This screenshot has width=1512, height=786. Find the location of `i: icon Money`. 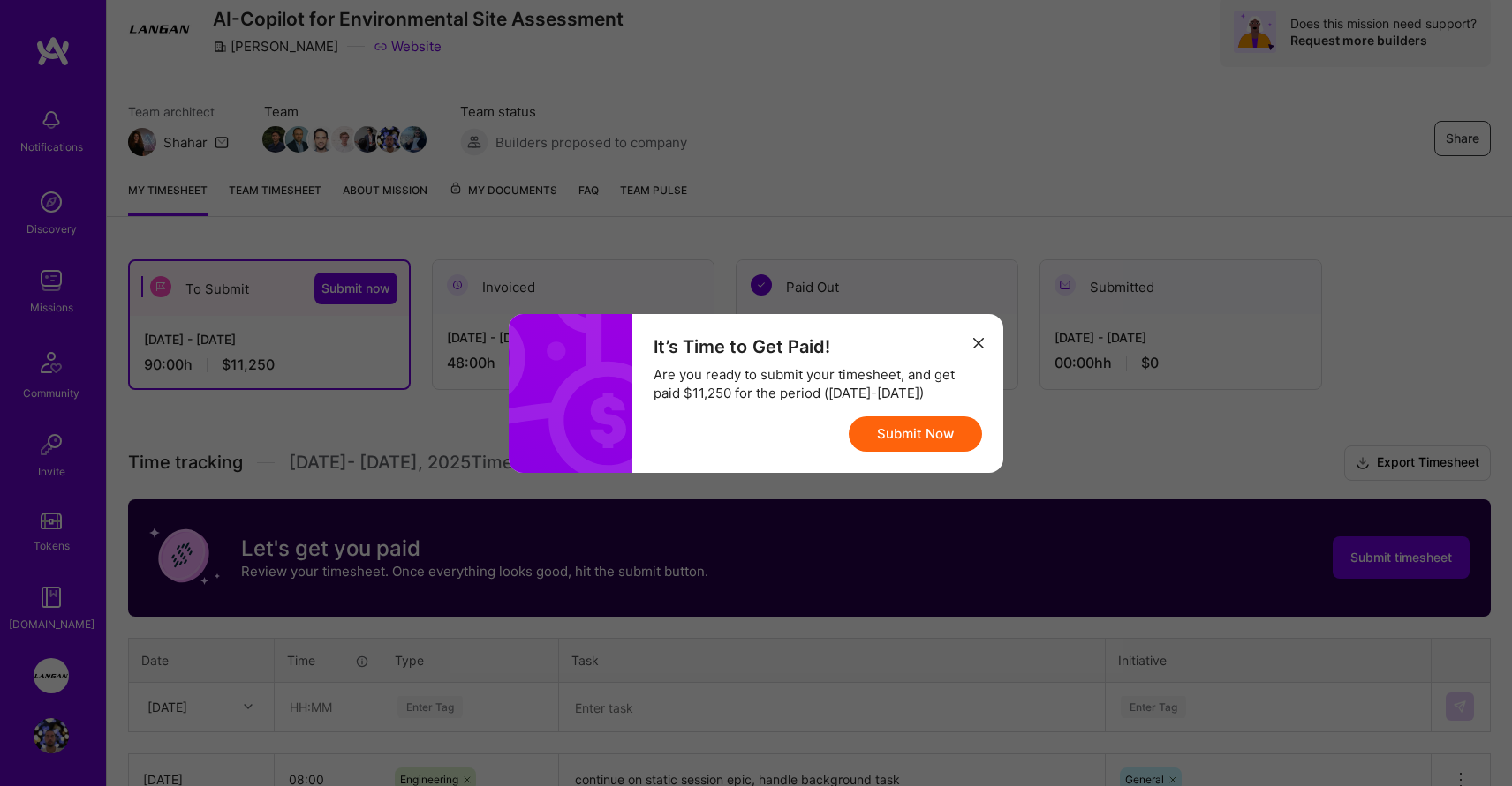

i: icon Money is located at coordinates (586, 387).